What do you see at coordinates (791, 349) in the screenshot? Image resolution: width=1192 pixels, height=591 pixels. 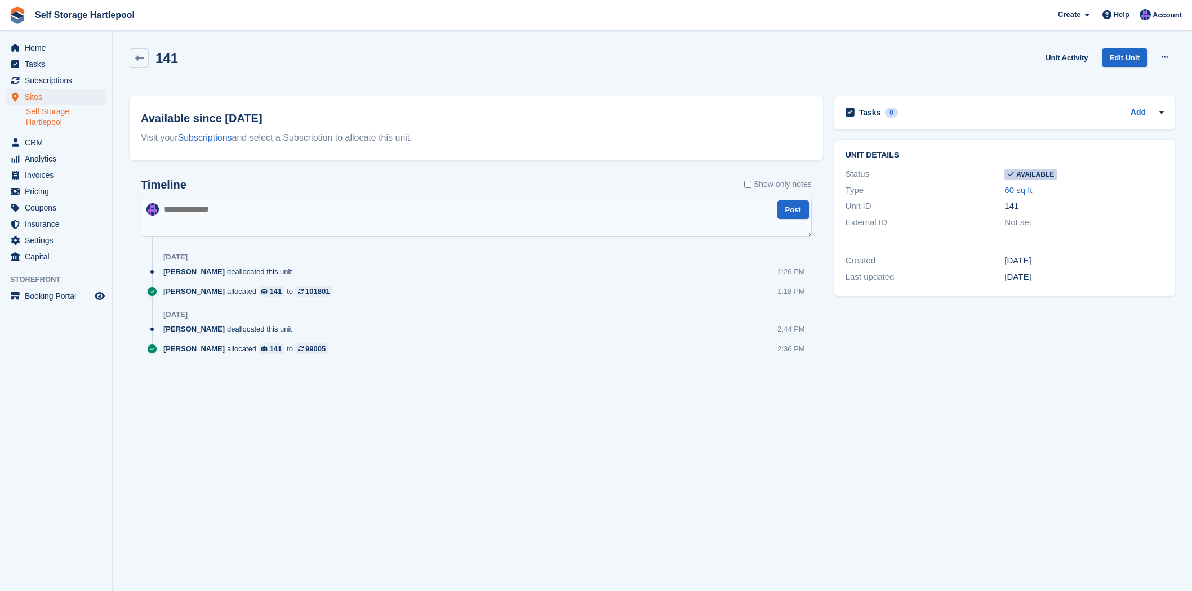 I see `div: 2:36 PM` at bounding box center [791, 349].